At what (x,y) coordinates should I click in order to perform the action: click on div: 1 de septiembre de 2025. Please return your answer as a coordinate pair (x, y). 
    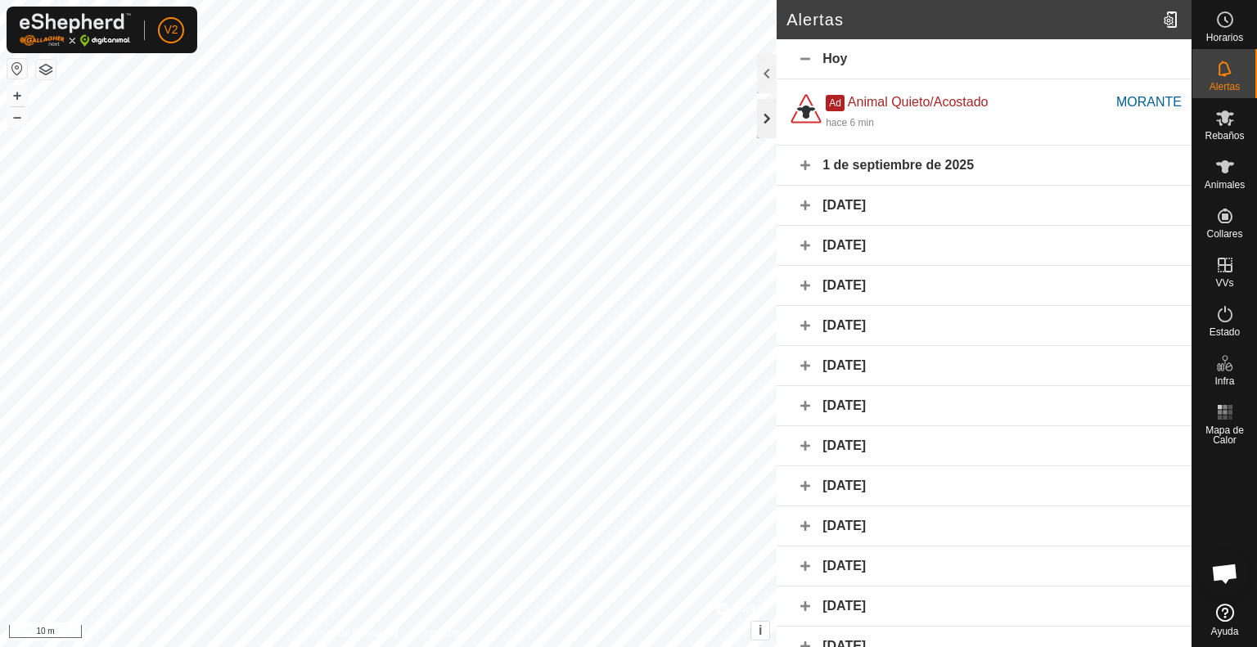
    Looking at the image, I should click on (984, 165).